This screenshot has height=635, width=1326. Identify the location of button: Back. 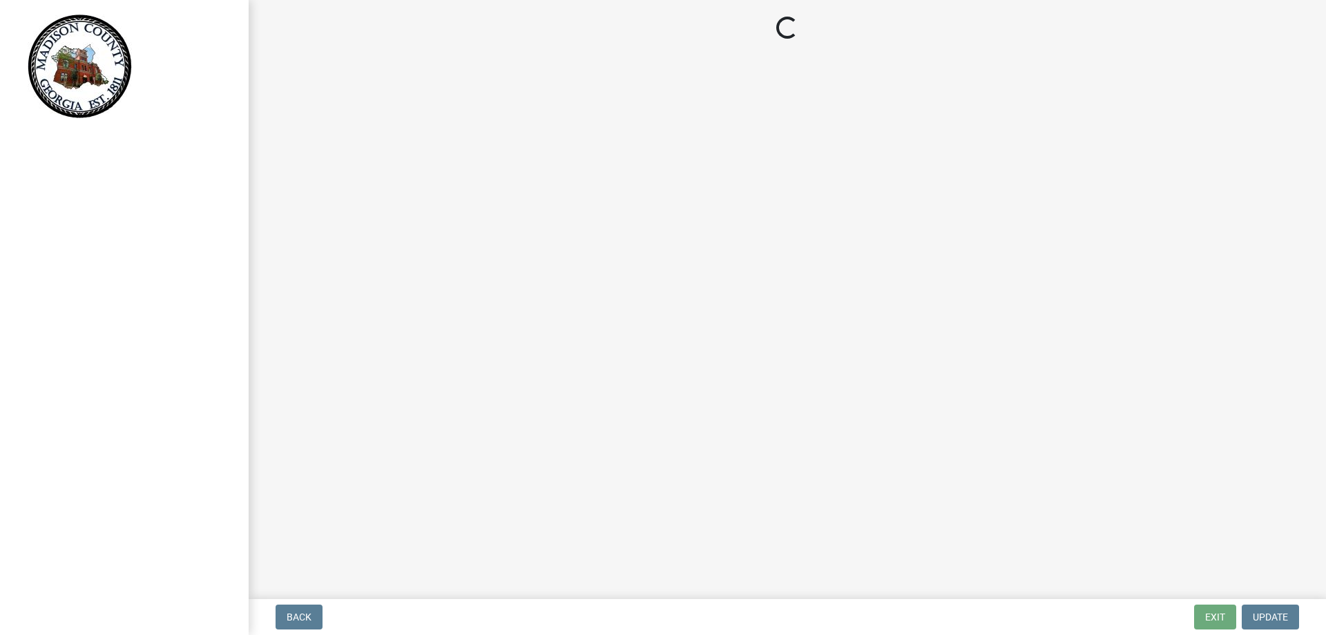
(299, 617).